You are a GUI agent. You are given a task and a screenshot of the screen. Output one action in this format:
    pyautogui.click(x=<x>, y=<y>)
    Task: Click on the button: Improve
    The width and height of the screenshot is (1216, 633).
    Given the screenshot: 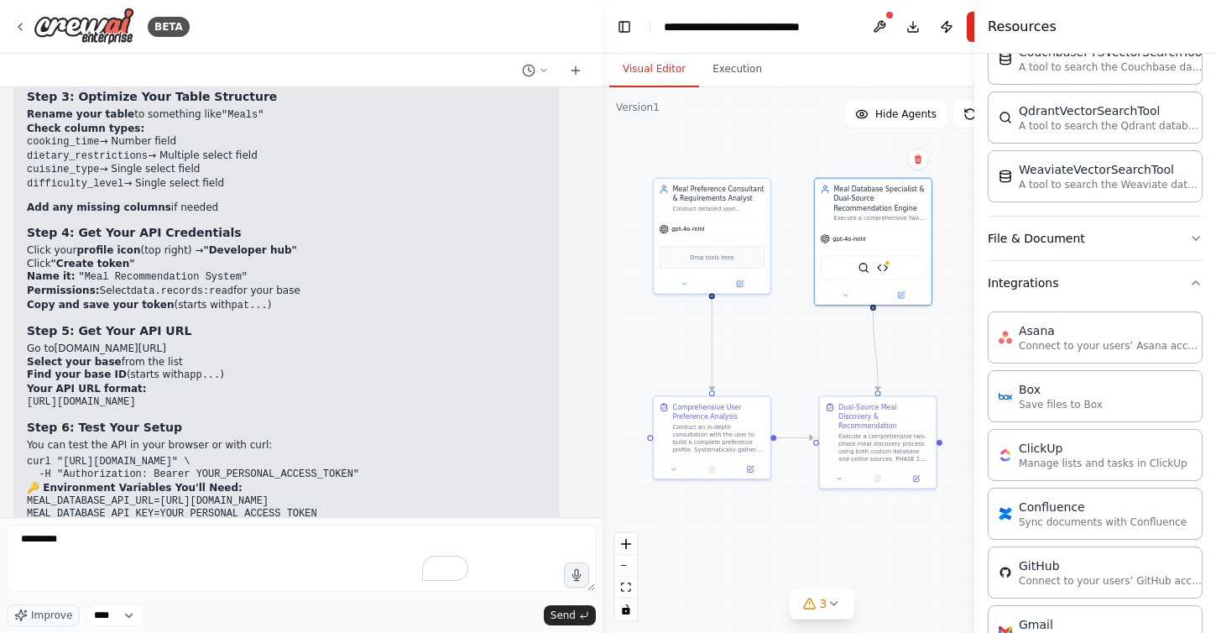 What is the action you would take?
    pyautogui.click(x=43, y=615)
    